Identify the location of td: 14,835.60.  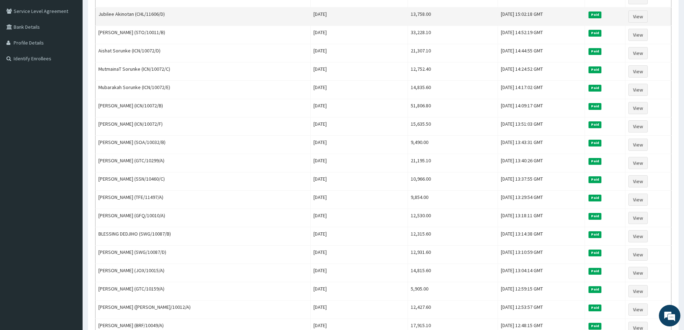
(452, 90).